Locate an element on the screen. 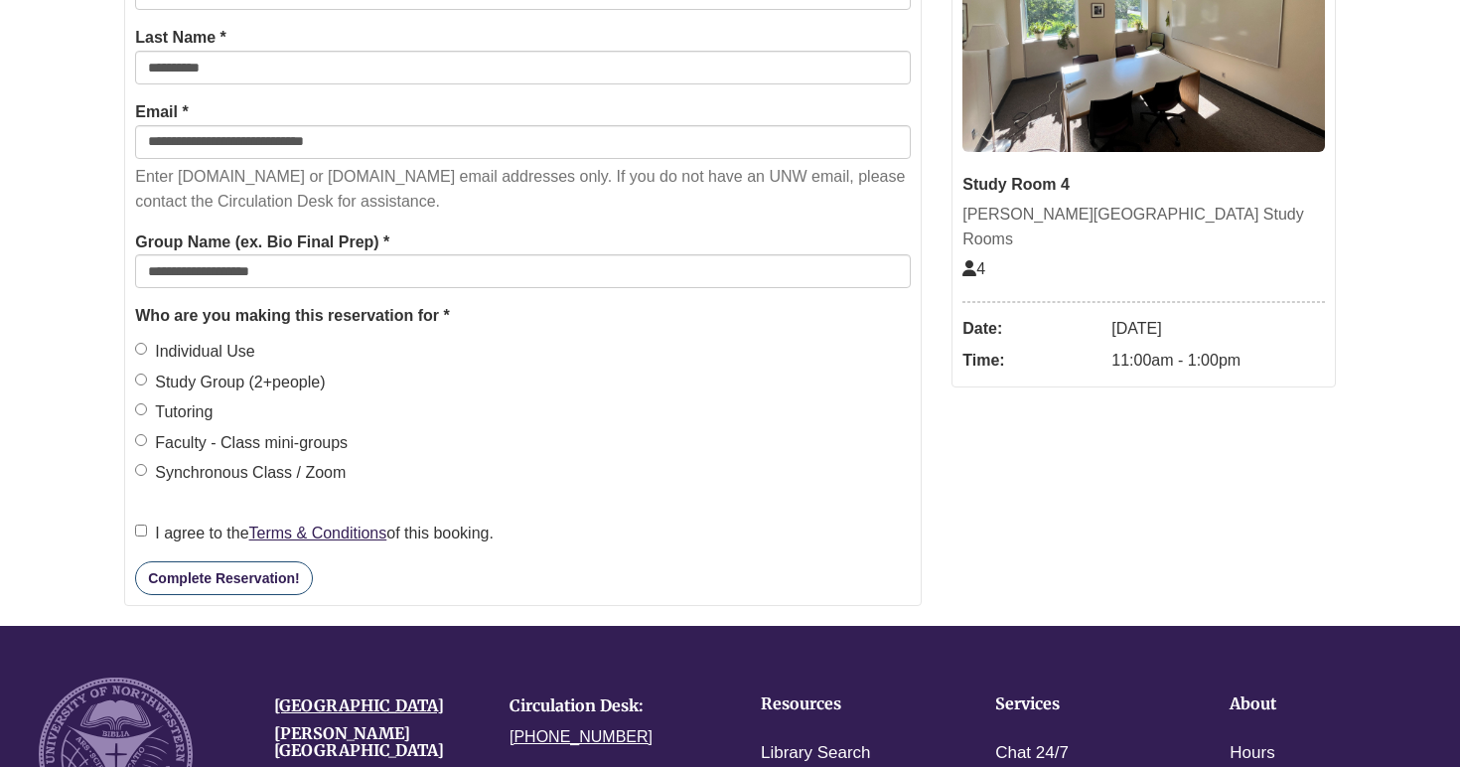  input: I agree to theTerms & Conditionsof this booking. is located at coordinates (141, 530).